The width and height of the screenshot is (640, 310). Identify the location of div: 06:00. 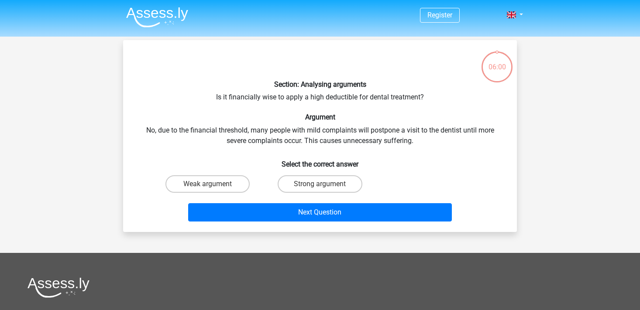
(497, 62).